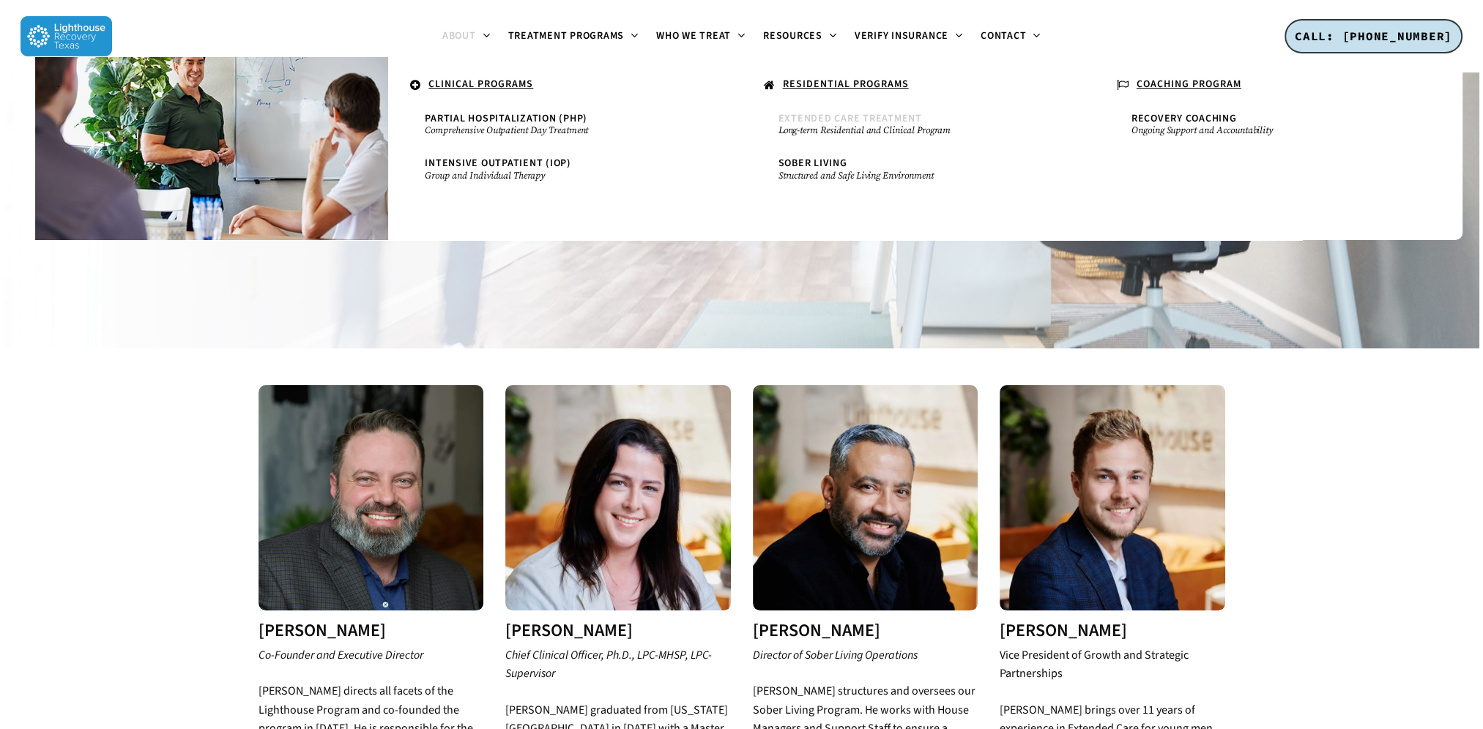 This screenshot has height=729, width=1483. What do you see at coordinates (565, 130) in the screenshot?
I see `small: Comprehensive Outpatient Day Treatment` at bounding box center [565, 130].